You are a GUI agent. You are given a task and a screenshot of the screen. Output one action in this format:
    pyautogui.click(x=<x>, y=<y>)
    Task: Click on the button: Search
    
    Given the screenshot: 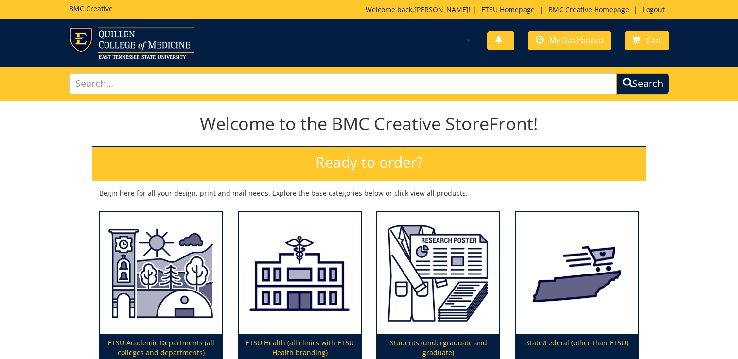 What is the action you would take?
    pyautogui.click(x=643, y=84)
    